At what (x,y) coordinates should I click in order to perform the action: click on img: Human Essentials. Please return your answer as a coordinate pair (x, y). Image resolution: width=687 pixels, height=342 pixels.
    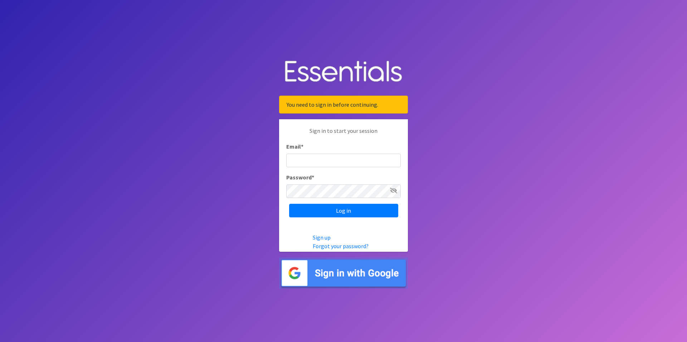
    Looking at the image, I should click on (344, 72).